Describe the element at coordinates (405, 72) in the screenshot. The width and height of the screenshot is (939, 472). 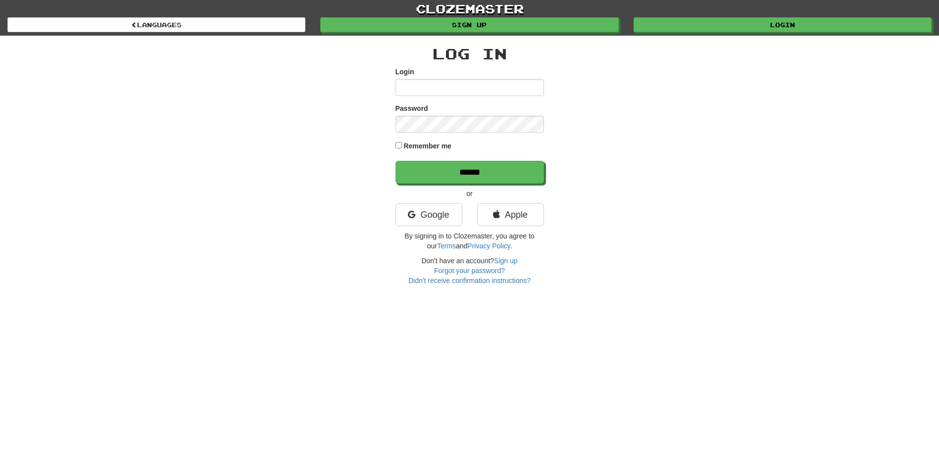
I see `label: Login` at that location.